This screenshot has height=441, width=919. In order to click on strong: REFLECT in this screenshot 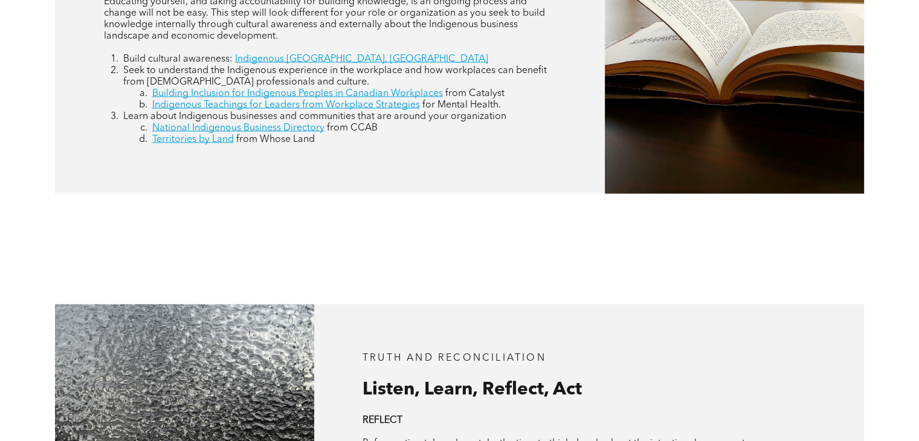, I will do `click(382, 420)`.